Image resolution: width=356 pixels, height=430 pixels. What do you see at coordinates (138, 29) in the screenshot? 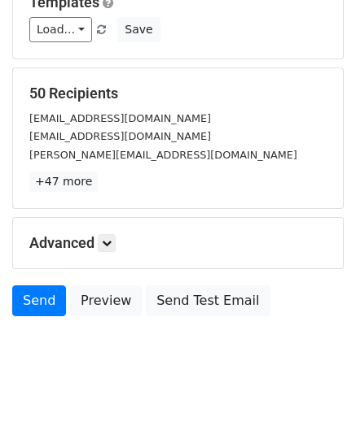
I see `button: Save` at bounding box center [138, 29].